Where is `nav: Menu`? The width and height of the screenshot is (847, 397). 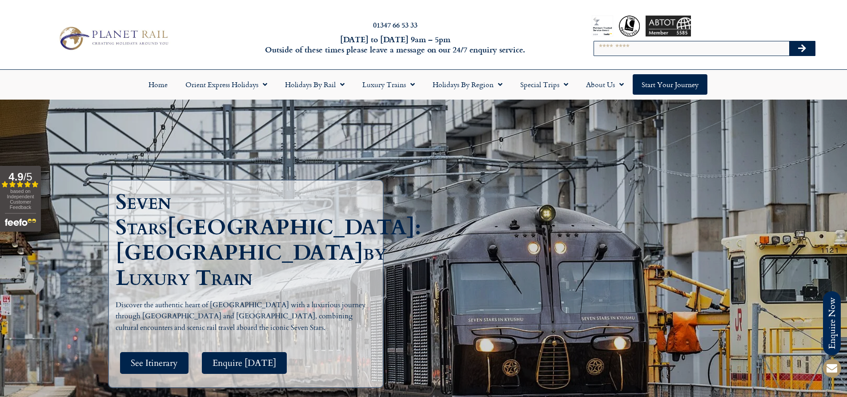
nav: Menu is located at coordinates (423, 84).